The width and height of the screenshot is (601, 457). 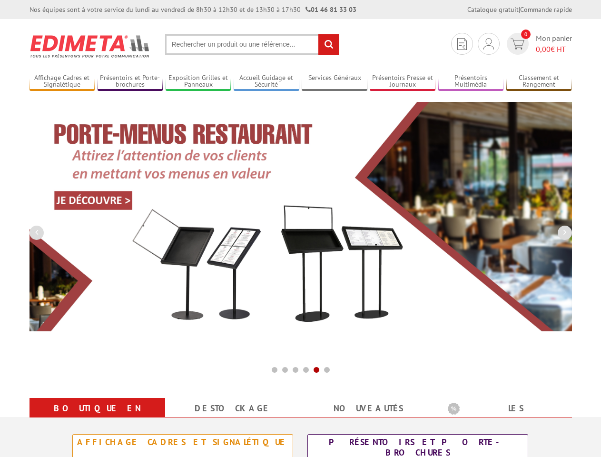 What do you see at coordinates (554, 44) in the screenshot?
I see `span: Mon panier` at bounding box center [554, 44].